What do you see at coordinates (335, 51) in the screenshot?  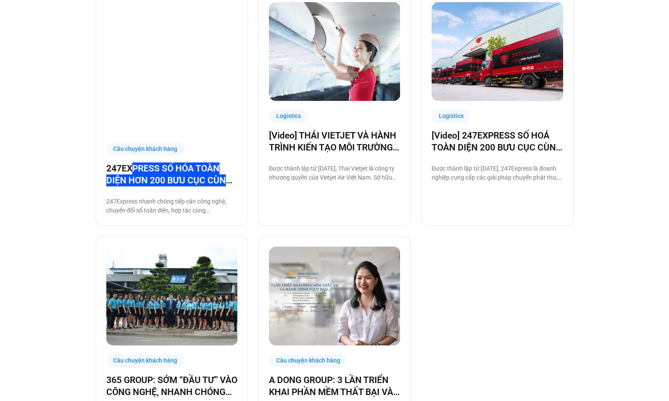 I see `img: Thai VietJet chuyển đổi số cùng Basevn` at bounding box center [335, 51].